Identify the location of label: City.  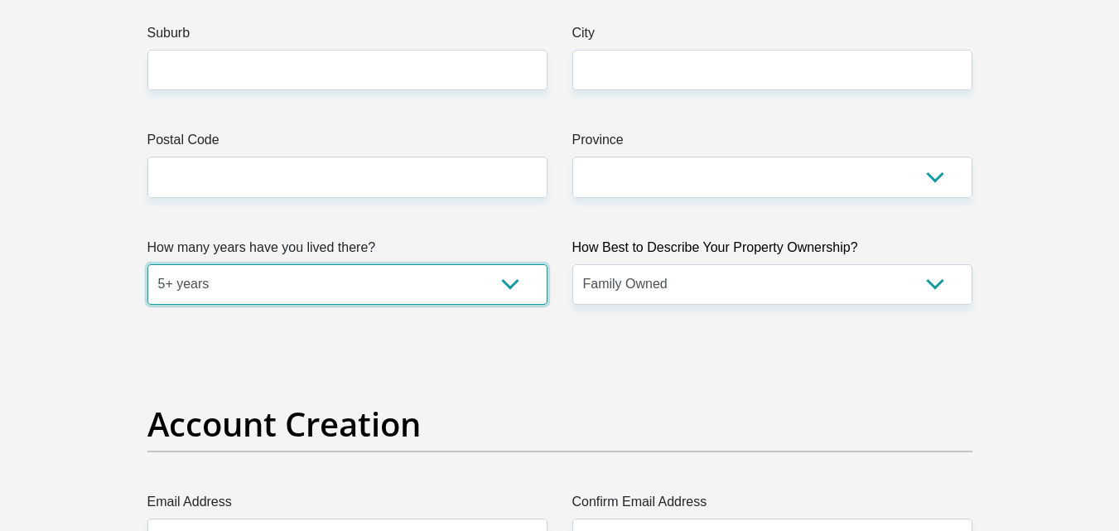
(772, 36).